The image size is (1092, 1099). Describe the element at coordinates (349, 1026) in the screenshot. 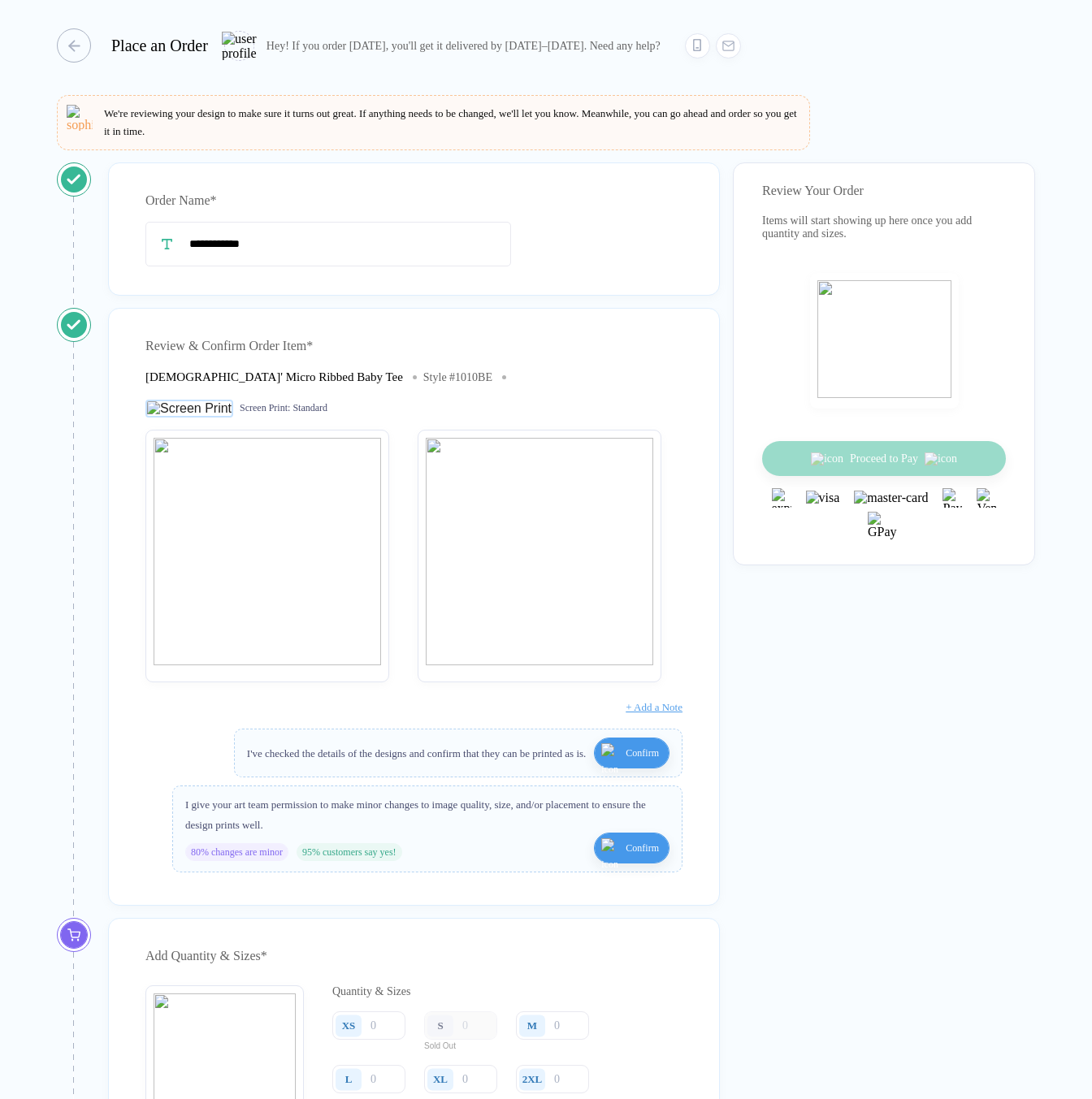

I see `div: XS` at that location.